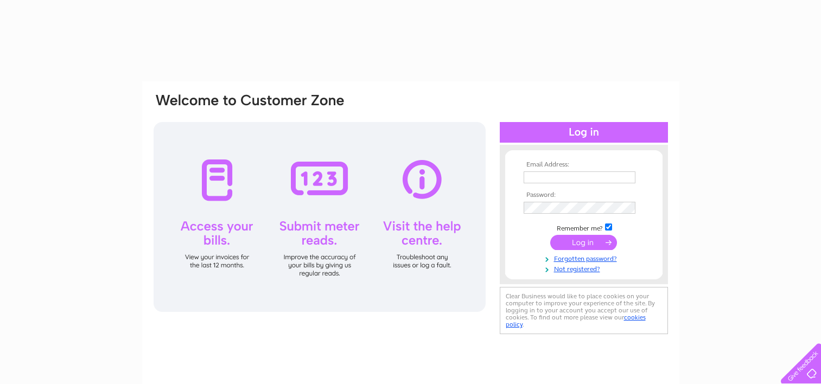 The height and width of the screenshot is (384, 821). I want to click on a: cookies policy, so click(576, 321).